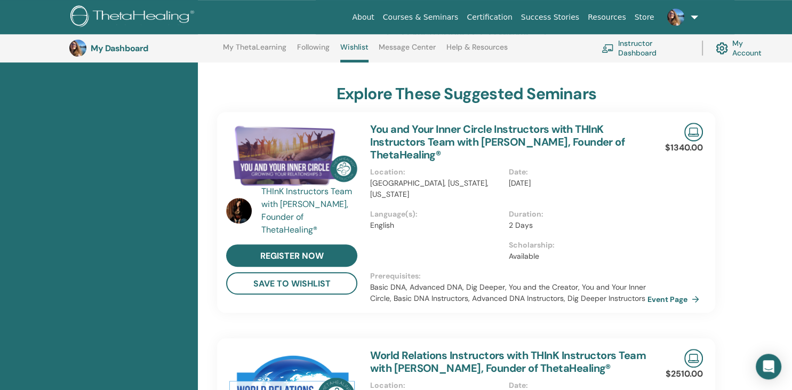  Describe the element at coordinates (134, 17) in the screenshot. I see `img: logo.png` at that location.